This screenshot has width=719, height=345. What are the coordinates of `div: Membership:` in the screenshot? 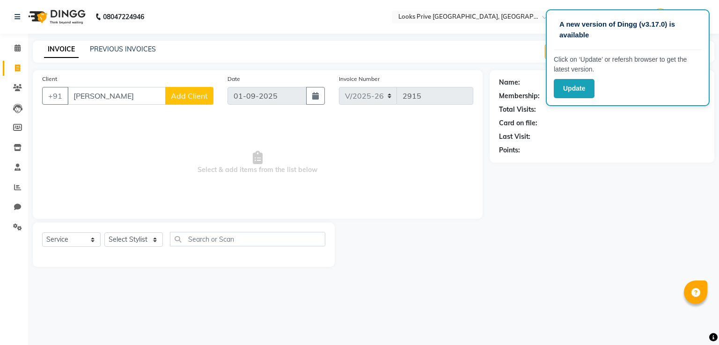 It's located at (519, 96).